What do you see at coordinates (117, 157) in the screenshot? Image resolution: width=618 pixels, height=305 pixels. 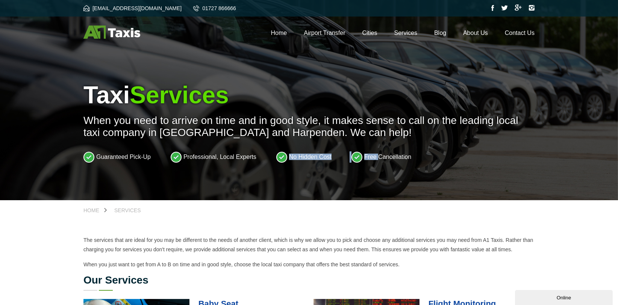 I see `li: Guaranteed Pick-Up` at bounding box center [117, 157].